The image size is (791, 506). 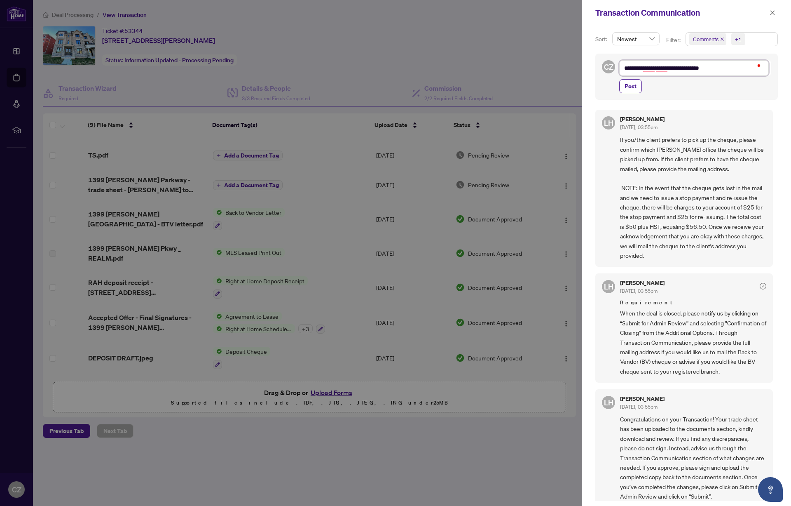 I want to click on span: Post, so click(x=631, y=86).